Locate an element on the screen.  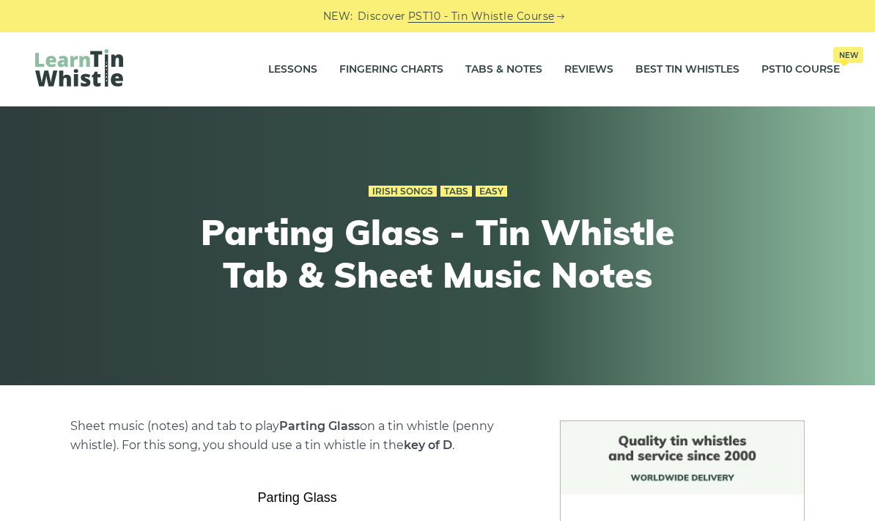
strong: Parting Glass is located at coordinates (320, 425).